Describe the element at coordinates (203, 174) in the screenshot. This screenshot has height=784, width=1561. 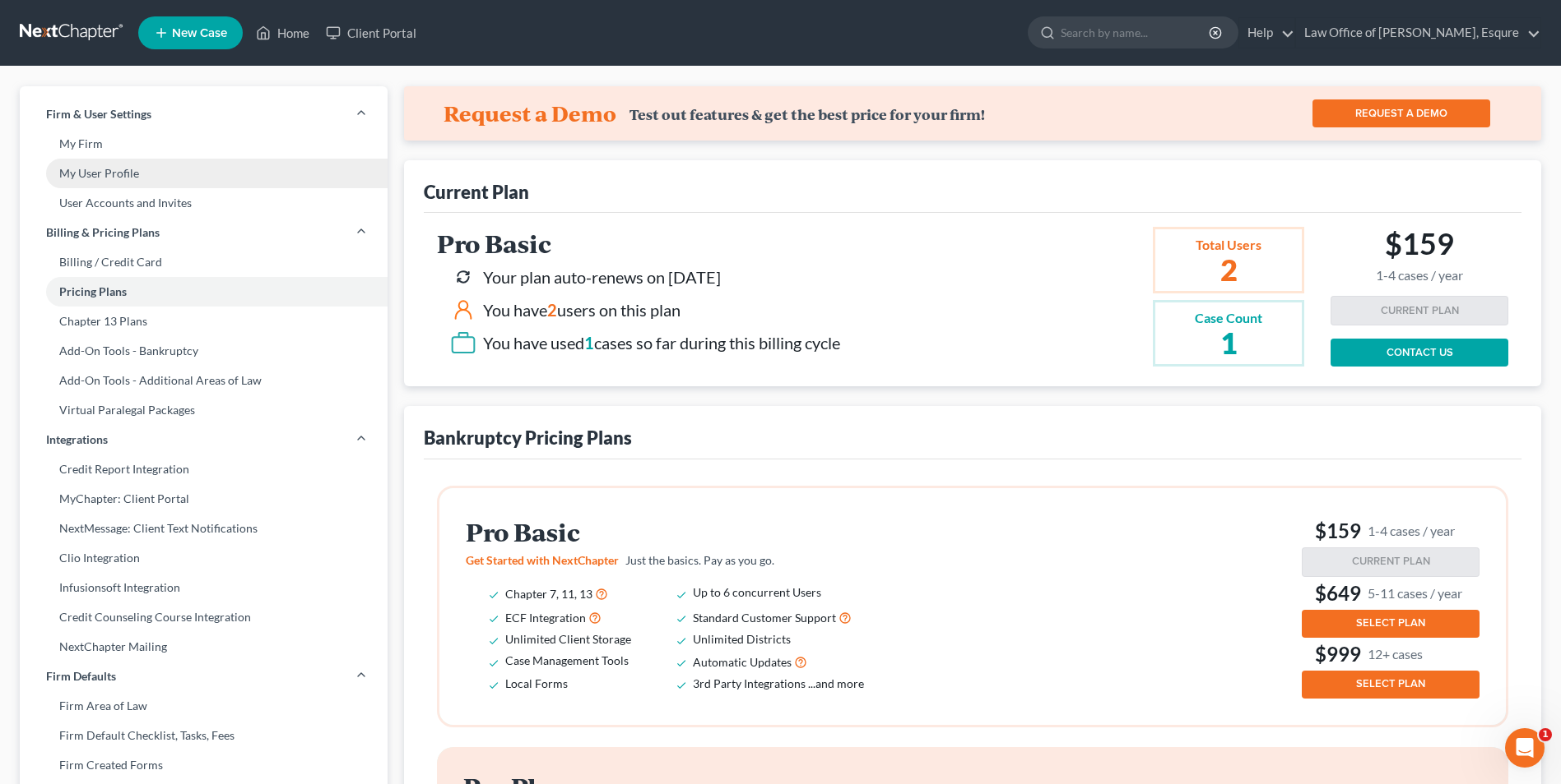
I see `a: My User Profile` at that location.